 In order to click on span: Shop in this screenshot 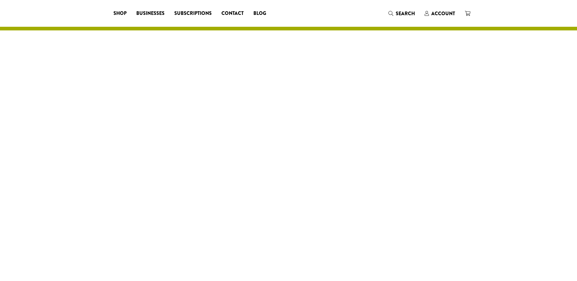, I will do `click(120, 13)`.